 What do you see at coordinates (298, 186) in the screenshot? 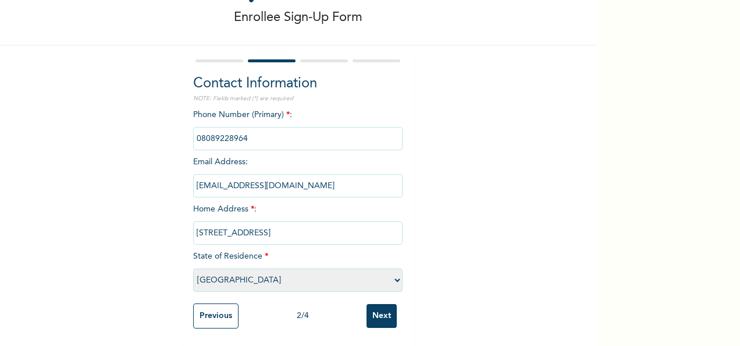
I see `input: Enter email Address` at bounding box center [298, 186].